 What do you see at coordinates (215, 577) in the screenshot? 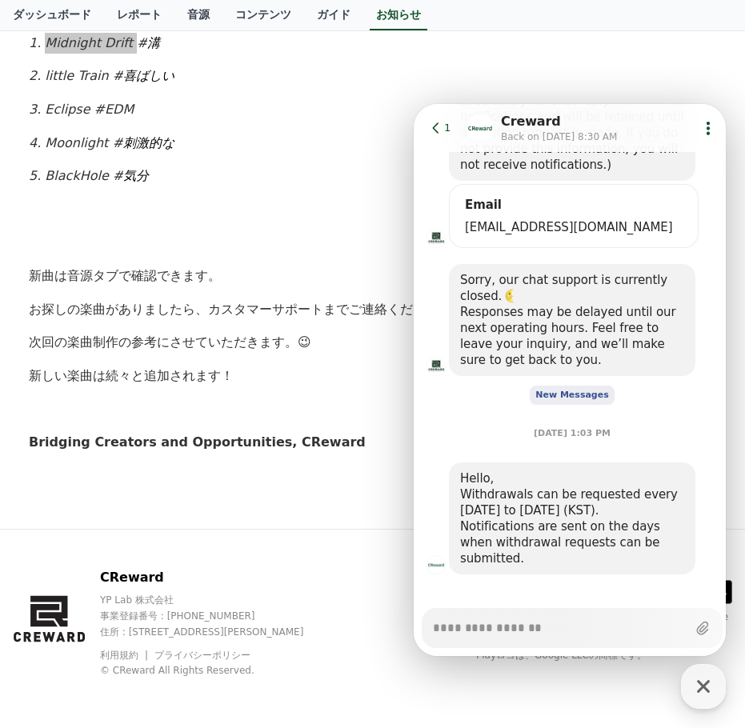
I see `p: CReward` at bounding box center [215, 577].